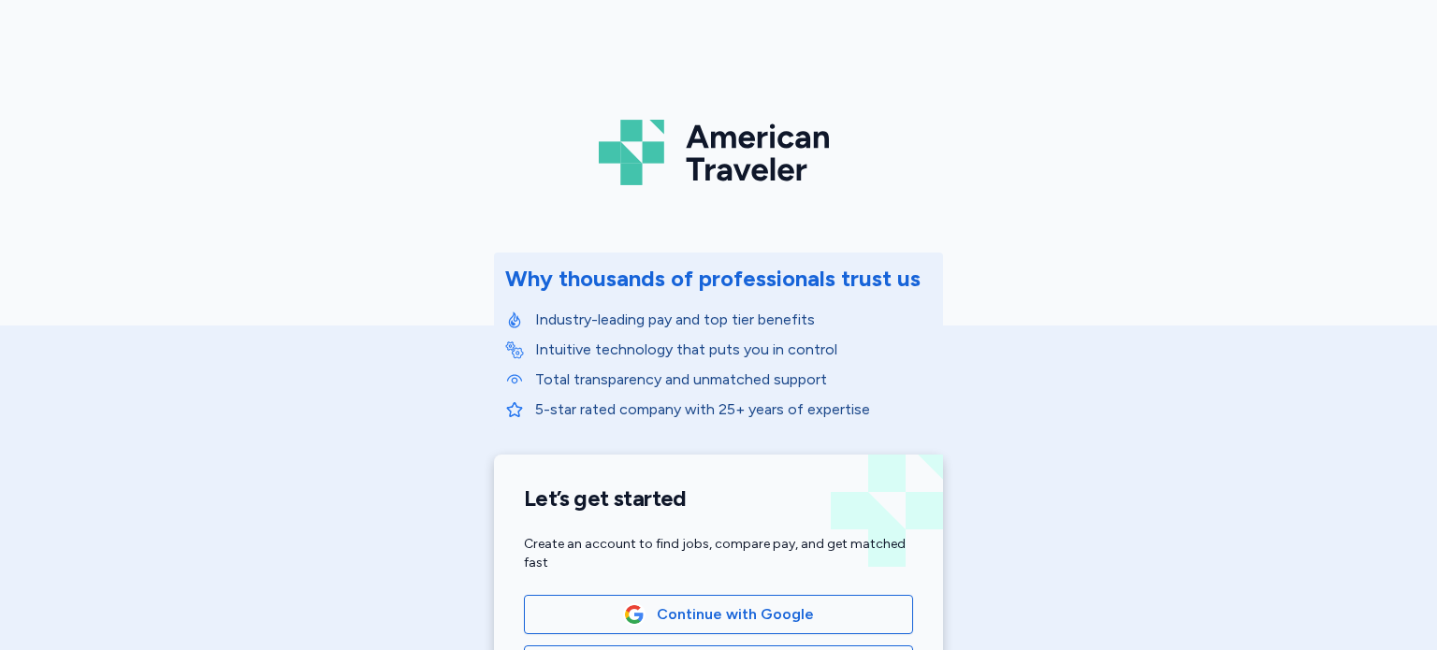 Image resolution: width=1437 pixels, height=650 pixels. What do you see at coordinates (718, 499) in the screenshot?
I see `h1: Let’s get started` at bounding box center [718, 499].